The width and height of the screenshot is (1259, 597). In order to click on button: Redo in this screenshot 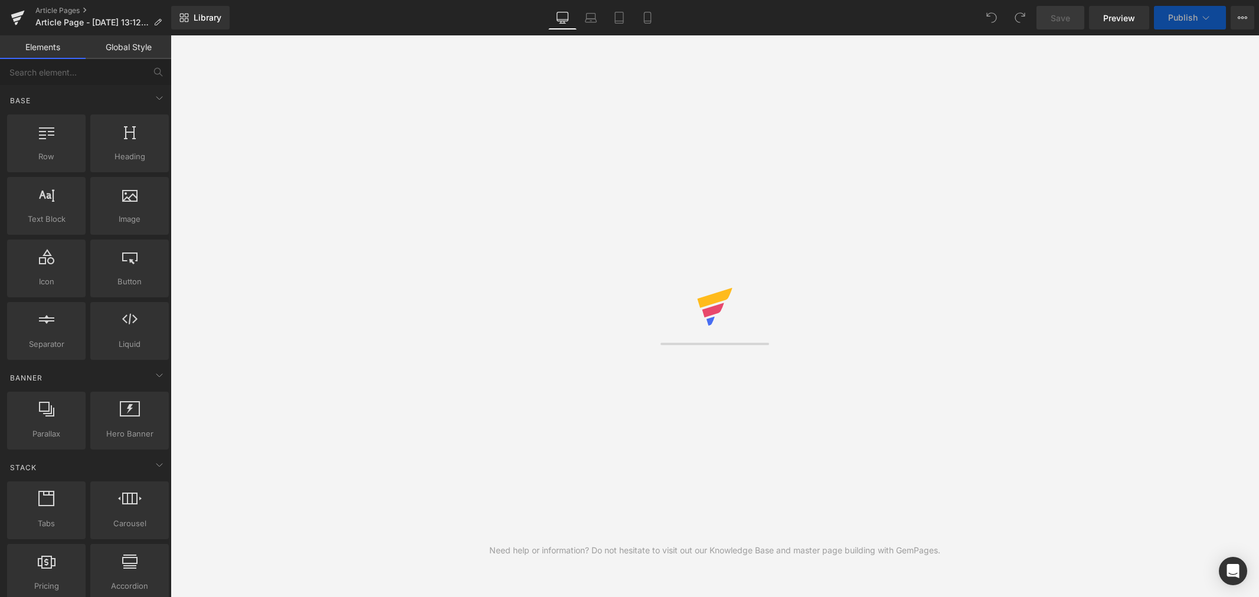, I will do `click(1020, 18)`.